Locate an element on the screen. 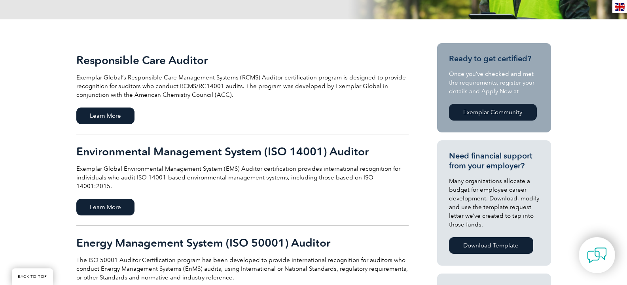  a: Download Template is located at coordinates (491, 246).